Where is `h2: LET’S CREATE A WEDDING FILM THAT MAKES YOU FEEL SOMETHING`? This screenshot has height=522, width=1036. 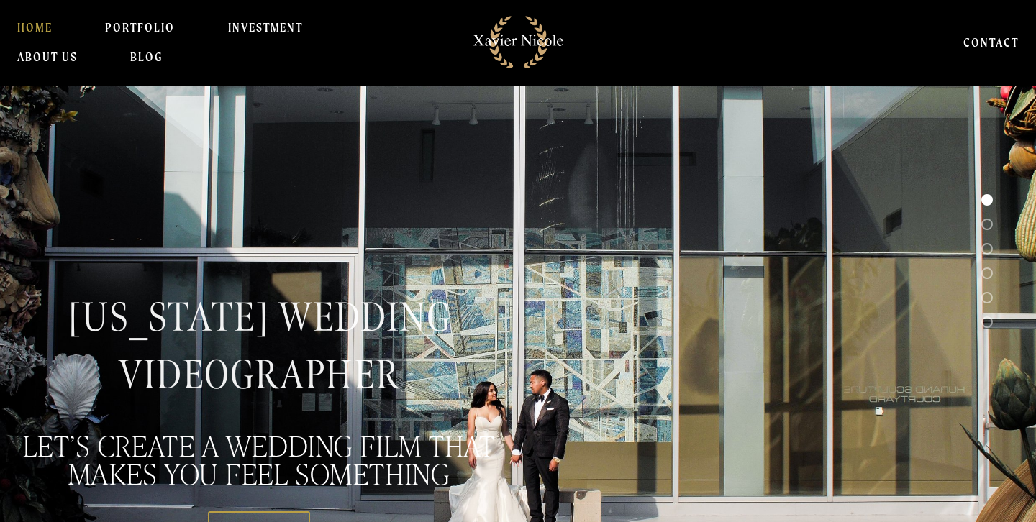
h2: LET’S CREATE A WEDDING FILM THAT MAKES YOU FEEL SOMETHING is located at coordinates (259, 459).